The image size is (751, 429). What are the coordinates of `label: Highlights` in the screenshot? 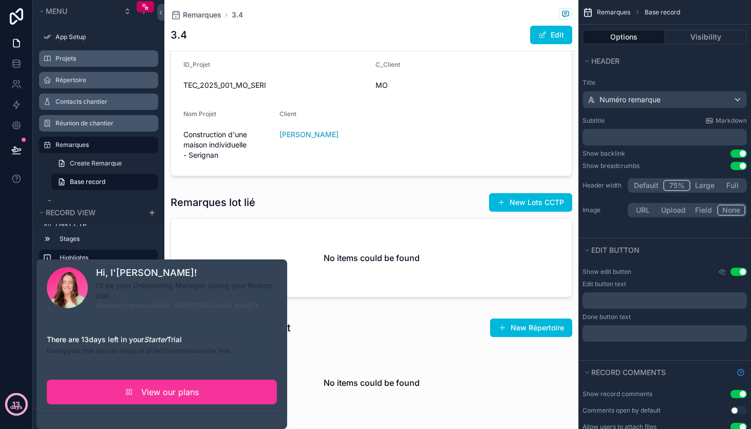 It's located at (105, 258).